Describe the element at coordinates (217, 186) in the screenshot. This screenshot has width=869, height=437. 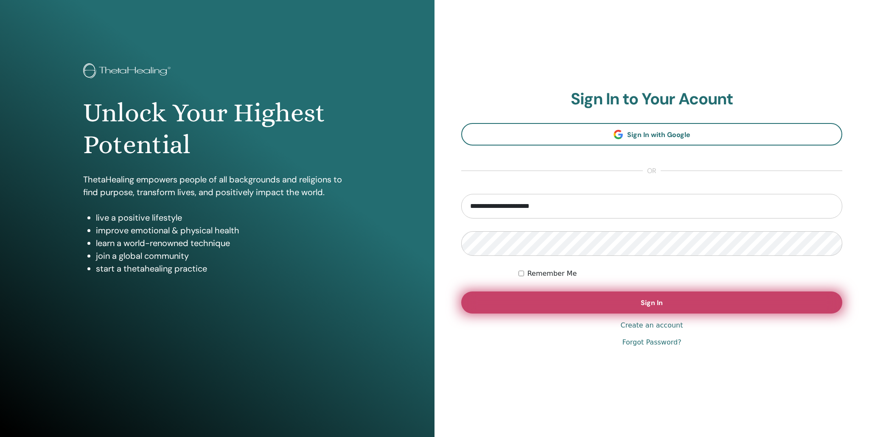
I see `p: ThetaHealing empowers people of all backgrounds and religions to find purpose, transform lives, a...` at that location.